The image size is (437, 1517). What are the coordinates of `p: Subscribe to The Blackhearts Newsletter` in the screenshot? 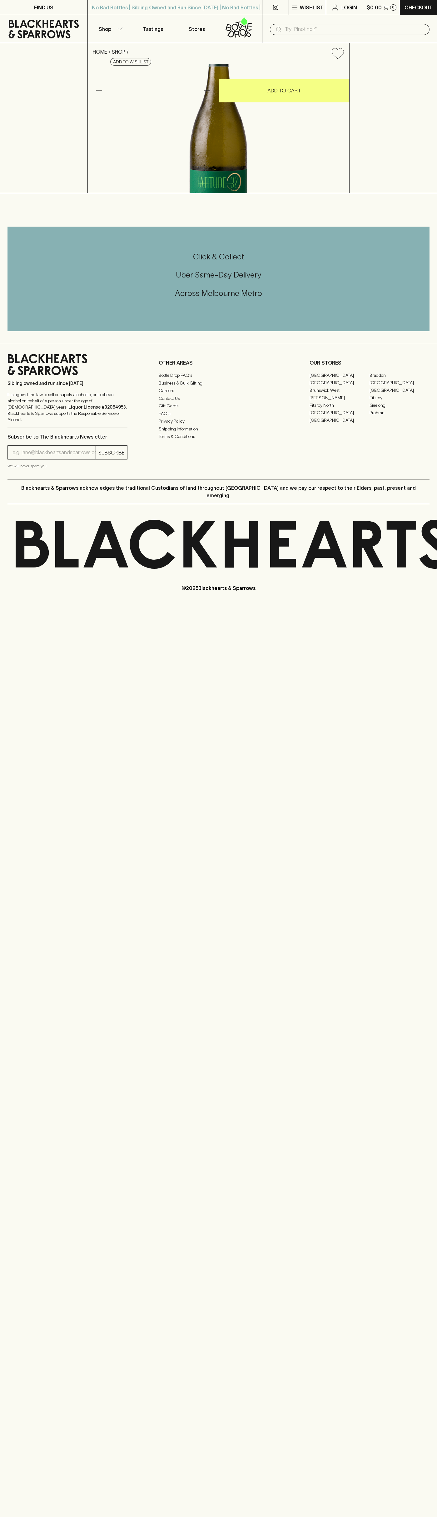 It's located at (67, 437).